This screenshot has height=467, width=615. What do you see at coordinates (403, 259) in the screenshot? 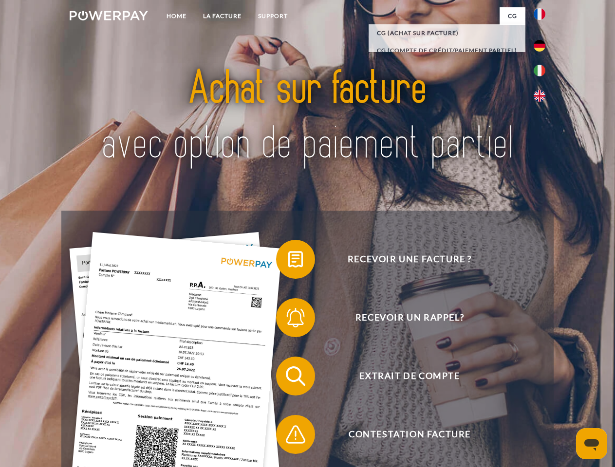
I see `button: Recevoir une facture ?` at bounding box center [403, 259].